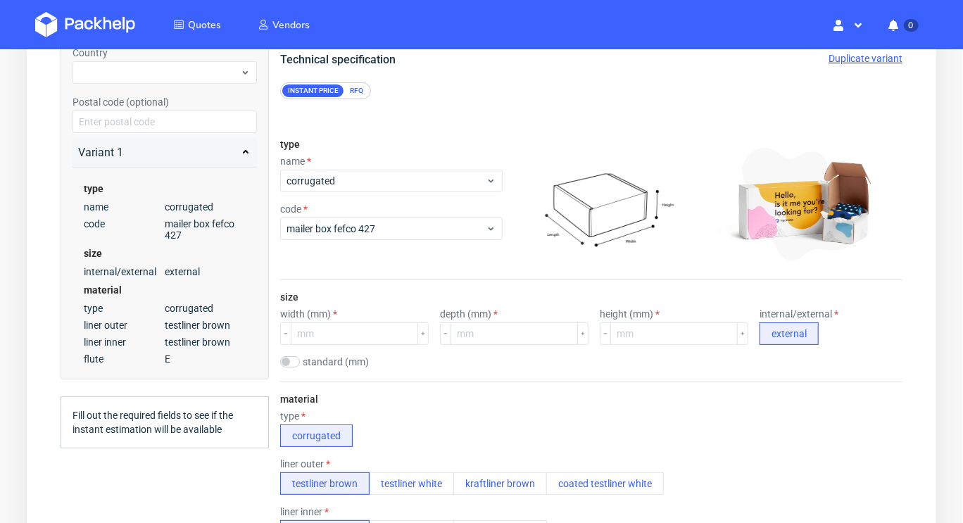 Image resolution: width=963 pixels, height=523 pixels. What do you see at coordinates (313, 96) in the screenshot?
I see `div: RFQ` at bounding box center [313, 96].